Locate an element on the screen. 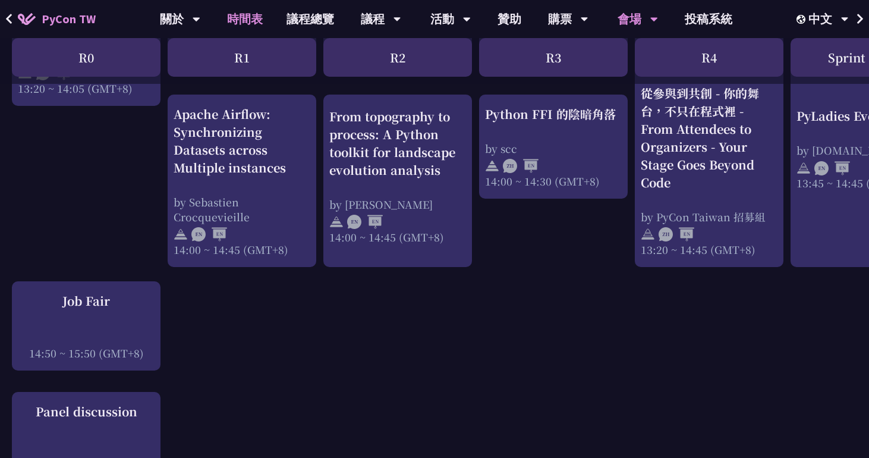  div: 13:20 ~ 14:45 (GMT+8) is located at coordinates (709, 249).